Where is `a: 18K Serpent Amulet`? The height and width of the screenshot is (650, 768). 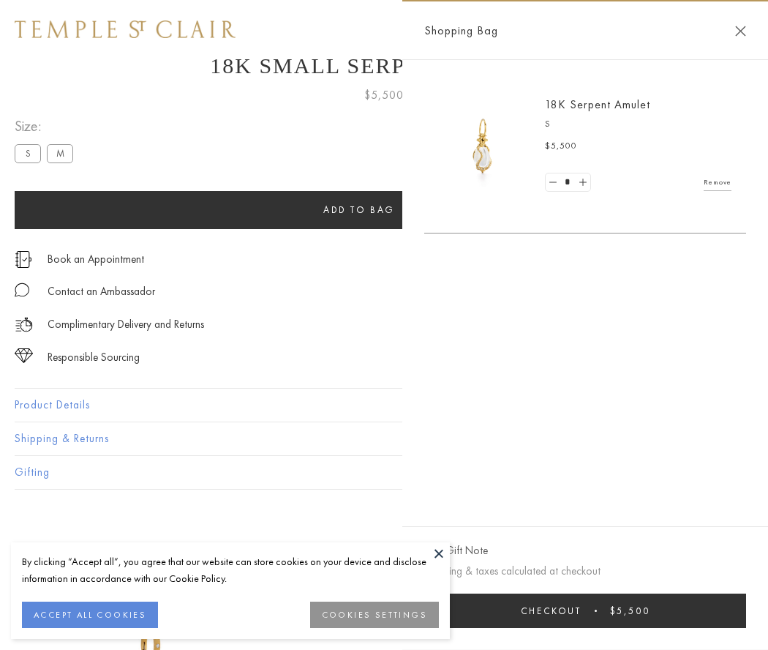
a: 18K Serpent Amulet is located at coordinates (598, 104).